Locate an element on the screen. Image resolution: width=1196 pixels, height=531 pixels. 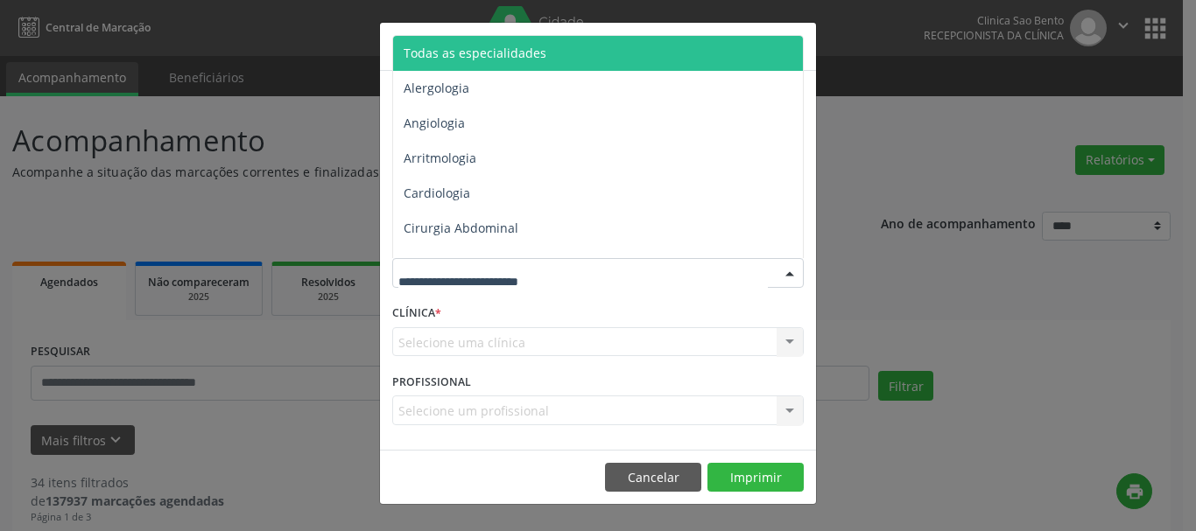
span: Angiologia is located at coordinates (434, 123).